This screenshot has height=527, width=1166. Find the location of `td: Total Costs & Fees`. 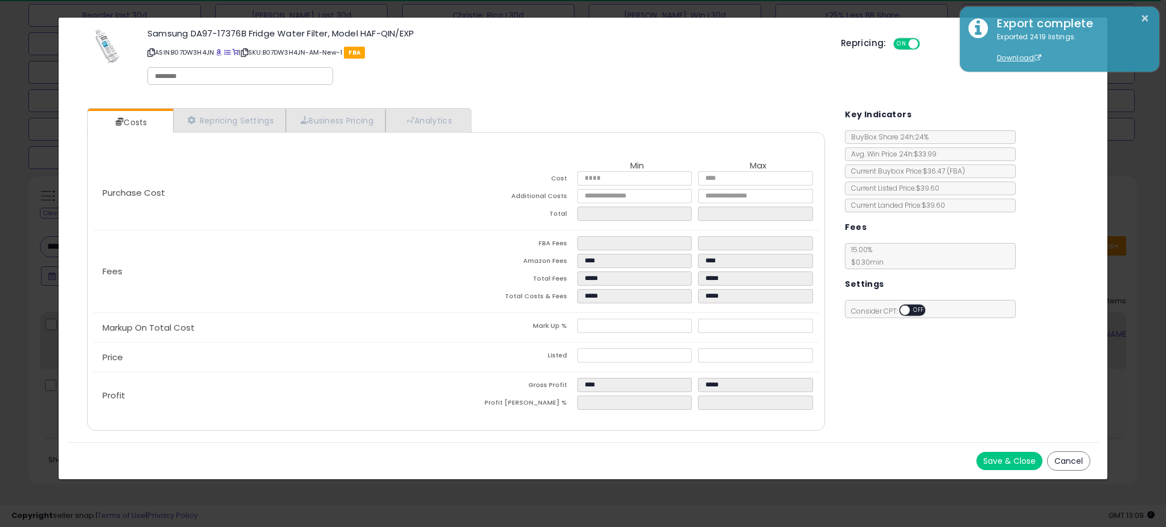

td: Total Costs & Fees is located at coordinates (517, 298).